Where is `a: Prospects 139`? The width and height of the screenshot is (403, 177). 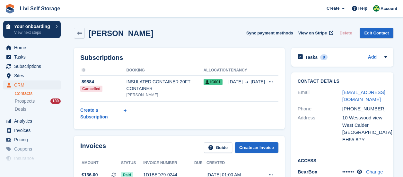 a: Prospects 139 is located at coordinates (38, 101).